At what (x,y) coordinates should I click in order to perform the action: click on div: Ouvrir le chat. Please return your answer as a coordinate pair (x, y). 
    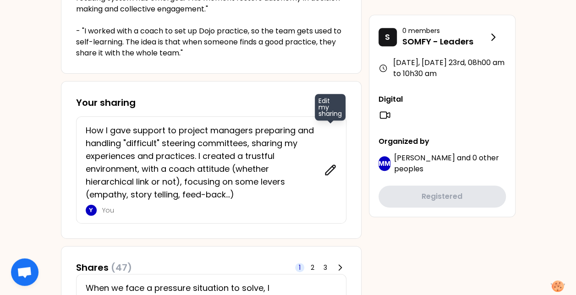
    Looking at the image, I should click on (25, 272).